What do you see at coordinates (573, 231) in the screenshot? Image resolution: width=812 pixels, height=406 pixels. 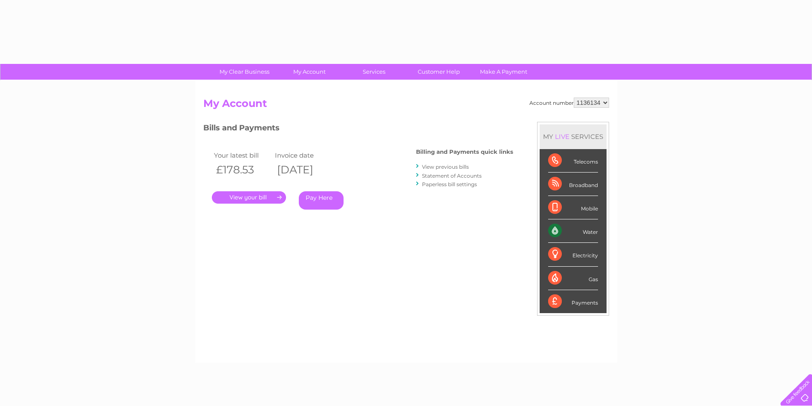 I see `div: Water` at bounding box center [573, 231].